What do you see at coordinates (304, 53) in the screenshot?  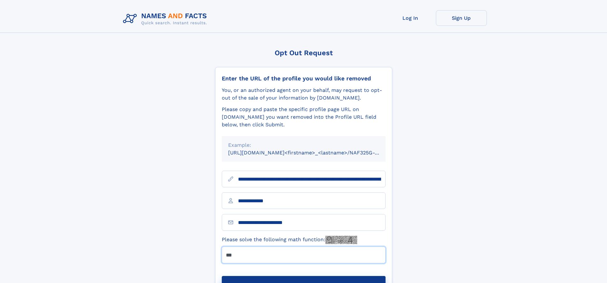 I see `div: Opt Out Request` at bounding box center [304, 53].